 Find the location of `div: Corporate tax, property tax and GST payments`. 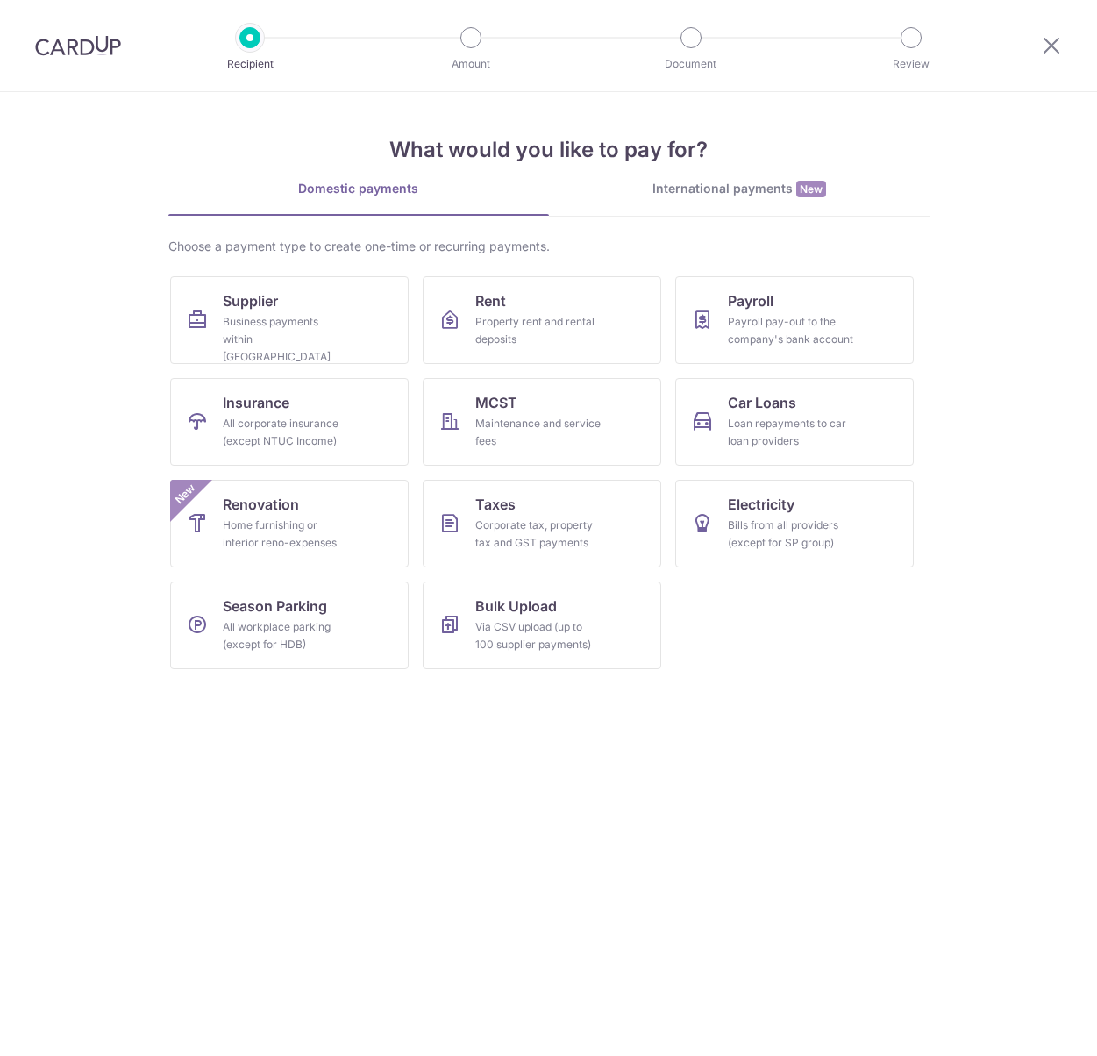

div: Corporate tax, property tax and GST payments is located at coordinates (538, 534).